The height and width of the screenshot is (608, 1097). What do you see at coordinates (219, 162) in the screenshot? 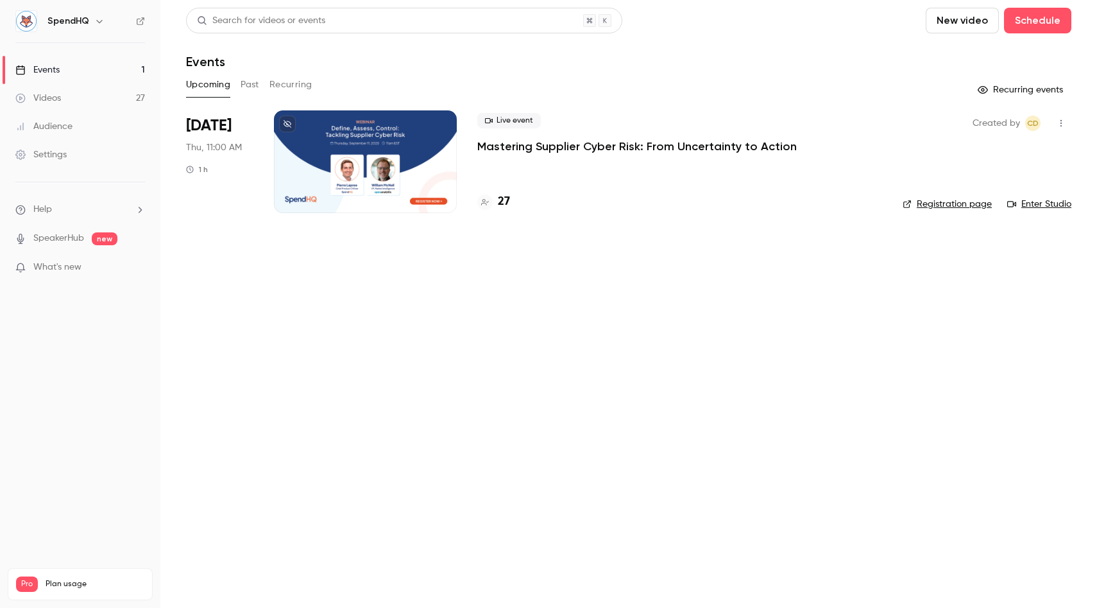
I see `div: Sep 11 Thu, 11:00 AM (America/New York)` at bounding box center [219, 162].